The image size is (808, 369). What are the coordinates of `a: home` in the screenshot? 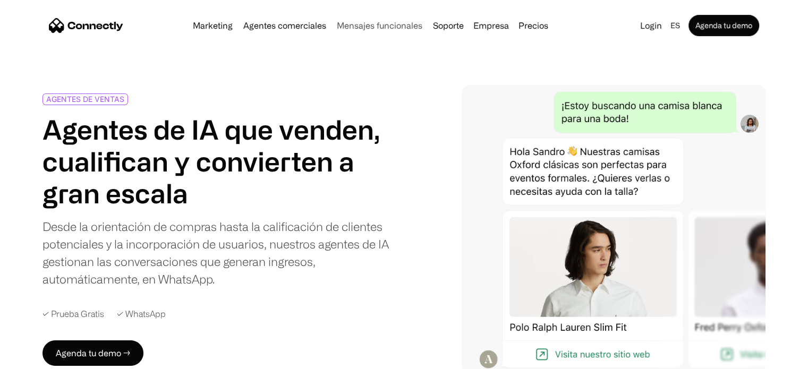 It's located at (86, 26).